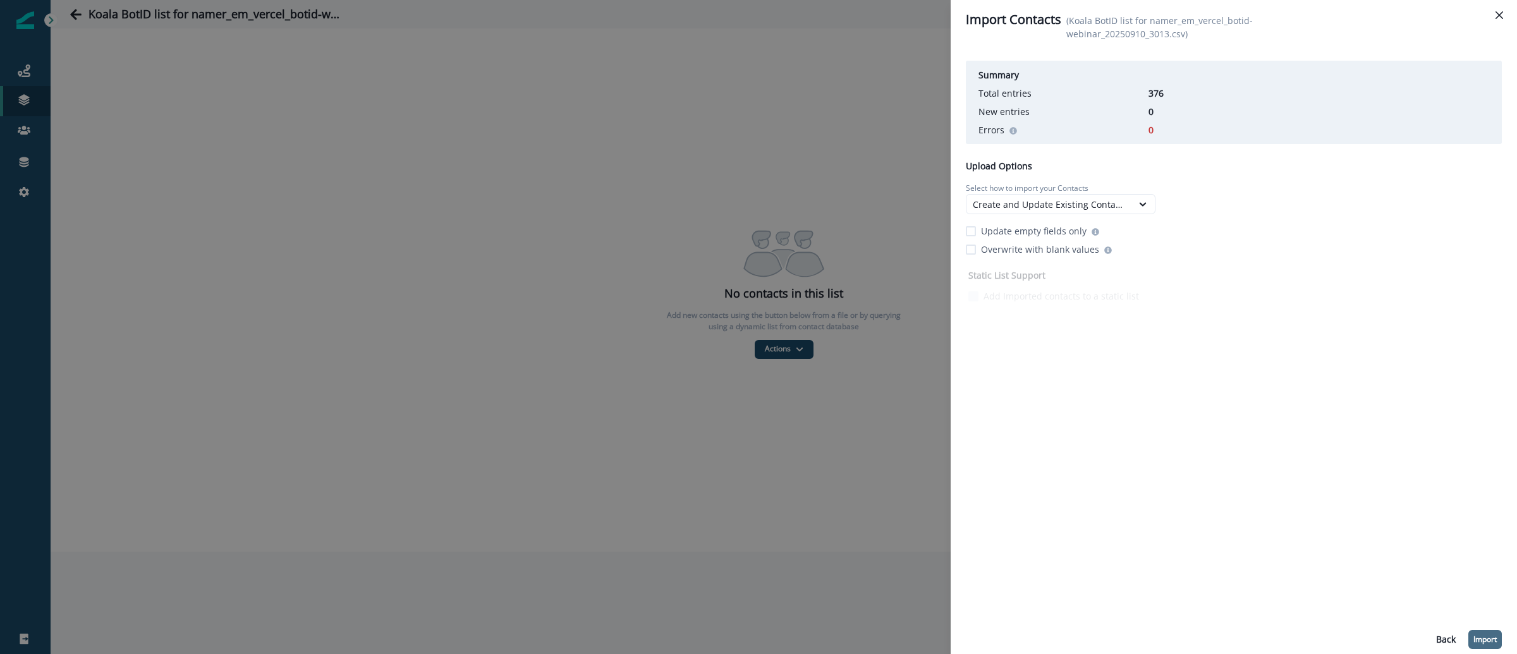  Describe the element at coordinates (1005, 93) in the screenshot. I see `p: Total entries` at that location.